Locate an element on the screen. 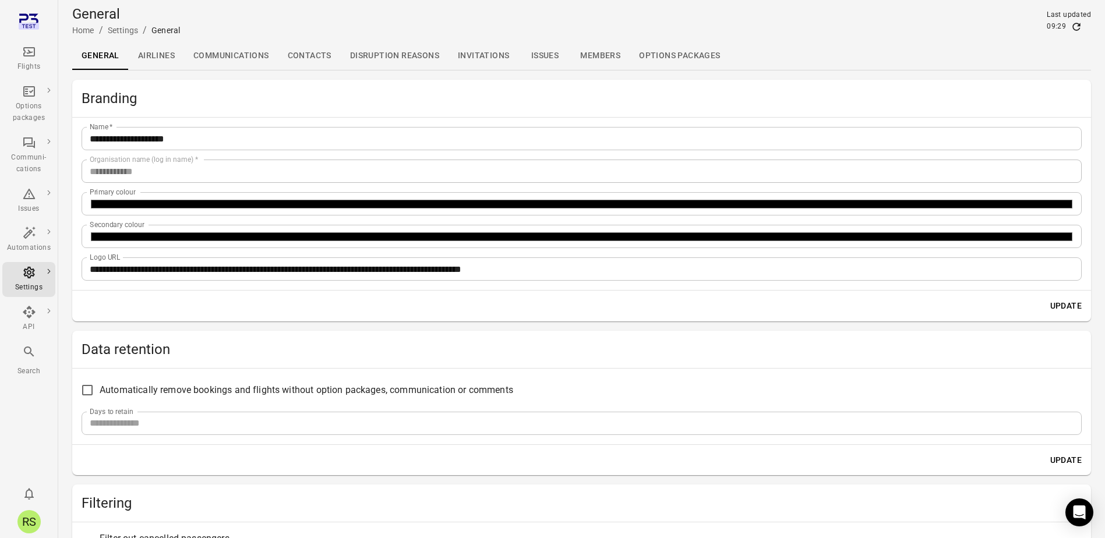 Image resolution: width=1105 pixels, height=538 pixels. button: Rishi Soekhoe is located at coordinates (29, 522).